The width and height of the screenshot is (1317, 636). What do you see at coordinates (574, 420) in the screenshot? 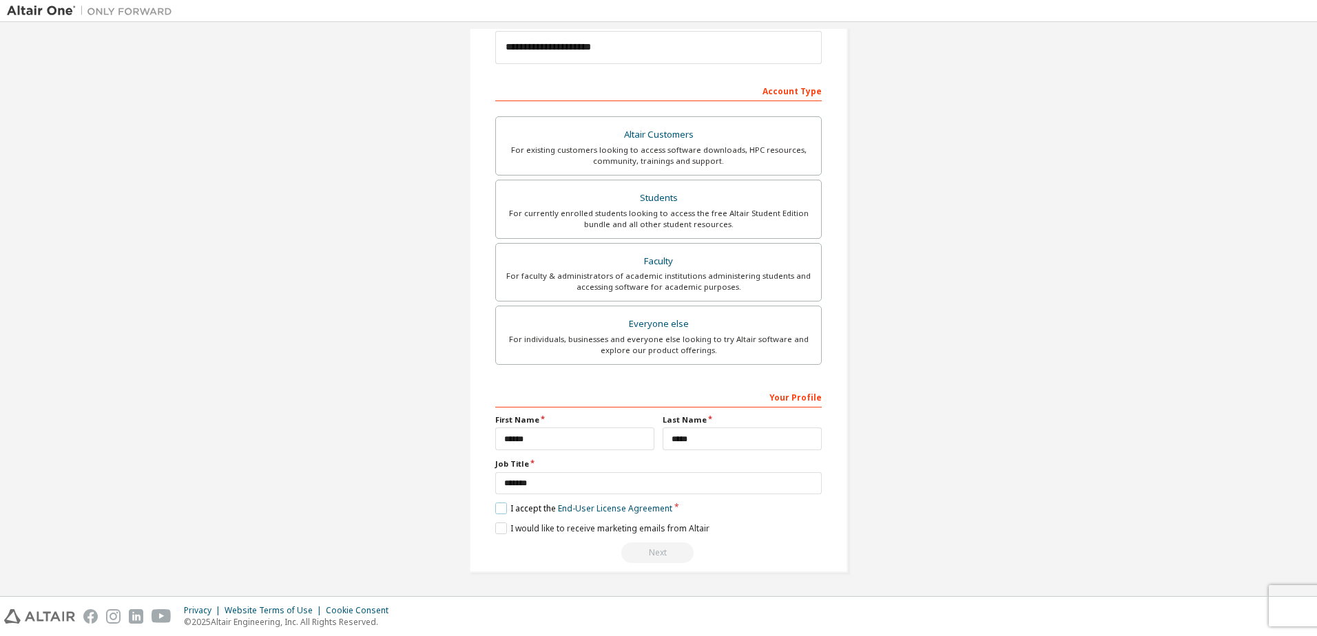
I see `label: First Name` at bounding box center [574, 420].